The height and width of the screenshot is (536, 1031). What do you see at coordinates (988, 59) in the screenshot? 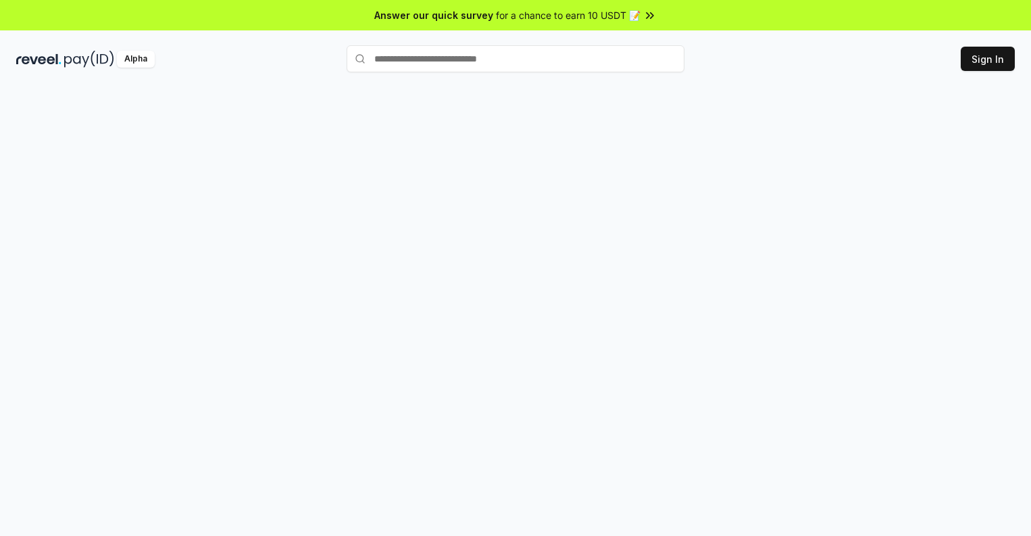
I see `button: Sign In` at bounding box center [988, 59].